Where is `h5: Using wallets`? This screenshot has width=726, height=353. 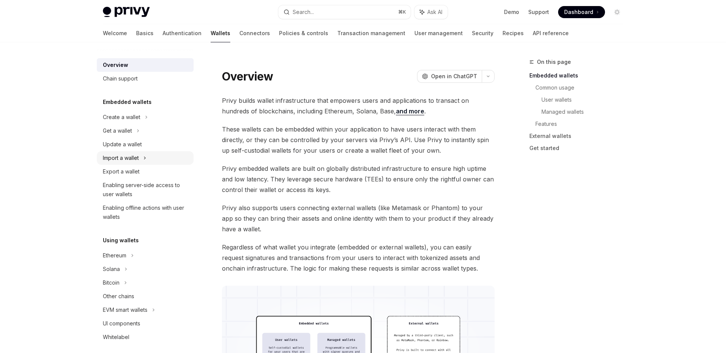 h5: Using wallets is located at coordinates (121, 240).